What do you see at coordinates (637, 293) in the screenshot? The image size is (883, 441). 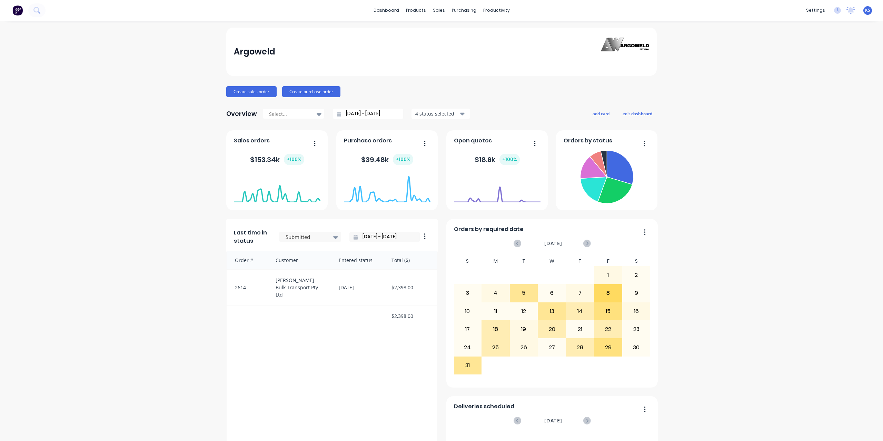 I see `div: 9` at bounding box center [637, 293].